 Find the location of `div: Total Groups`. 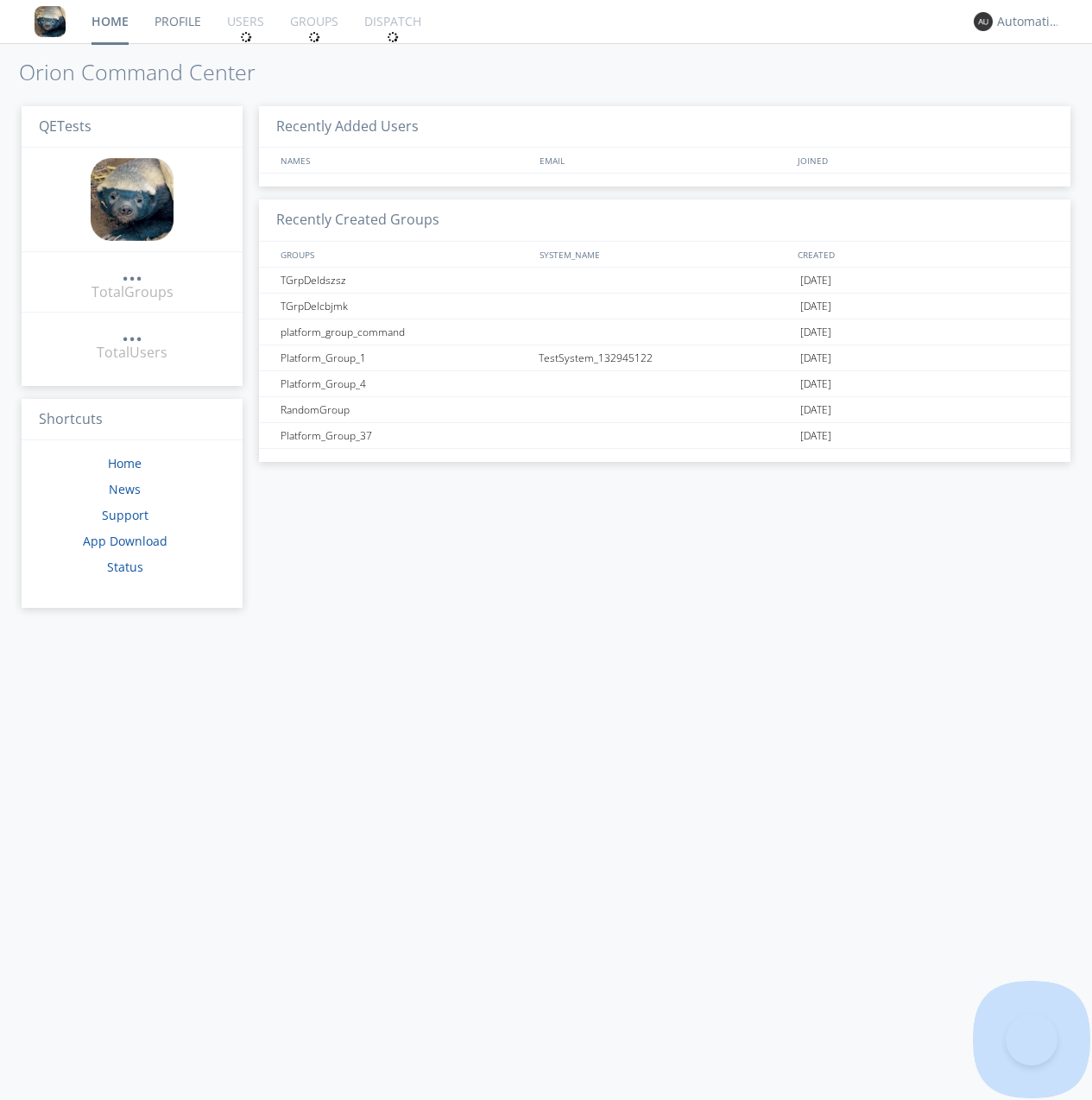

div: Total Groups is located at coordinates (132, 291).